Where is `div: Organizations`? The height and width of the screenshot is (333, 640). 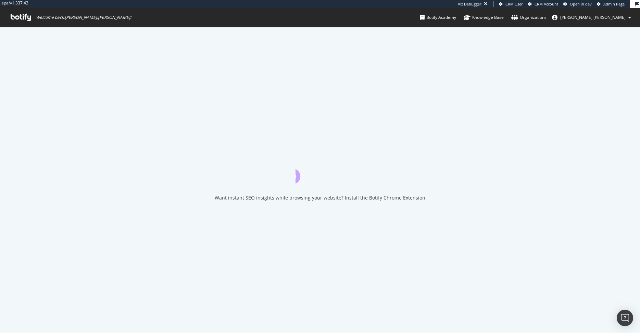
div: Organizations is located at coordinates (529, 17).